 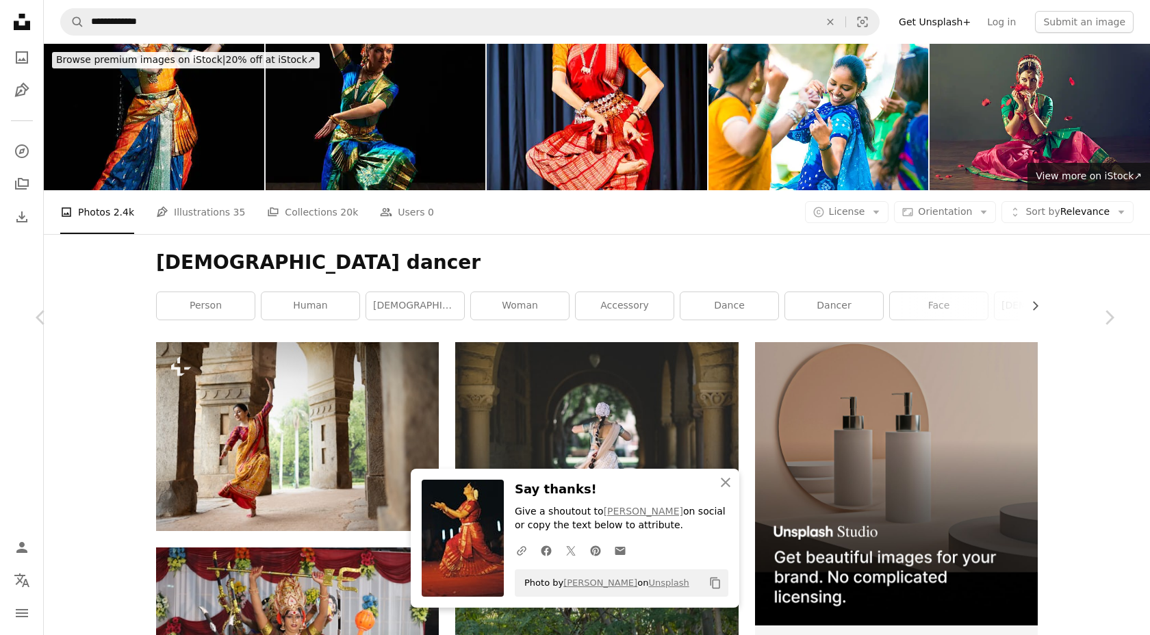 I want to click on a: Browse premium images on iStock|20% off at iStock↗, so click(x=186, y=60).